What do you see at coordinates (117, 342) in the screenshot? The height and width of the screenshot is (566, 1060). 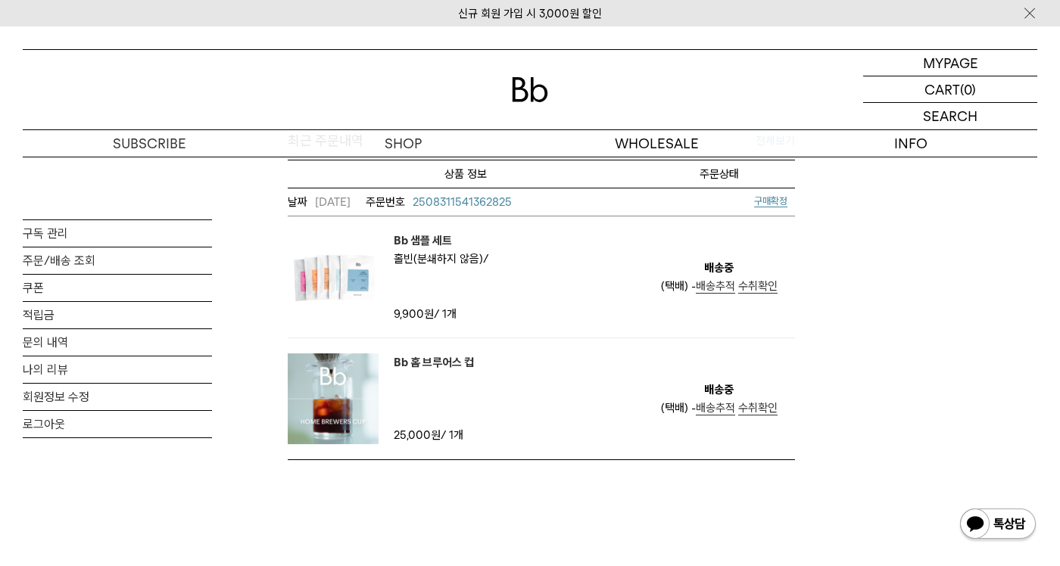 I see `a: 문의 내역` at bounding box center [117, 342].